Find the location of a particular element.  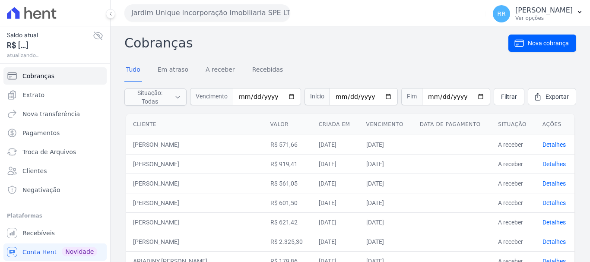

td: R$ 919,41 is located at coordinates (288, 164).